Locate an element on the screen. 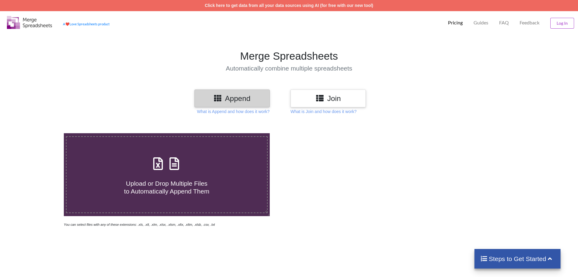 Image resolution: width=578 pixels, height=277 pixels. img: Logo.png is located at coordinates (29, 22).